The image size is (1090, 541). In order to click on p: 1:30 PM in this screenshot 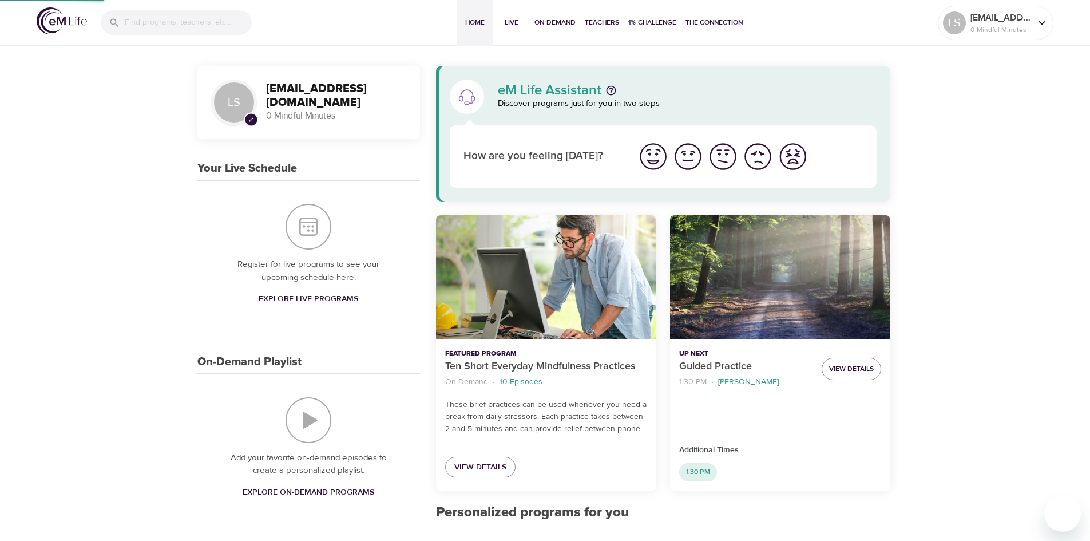, I will do `click(693, 382)`.